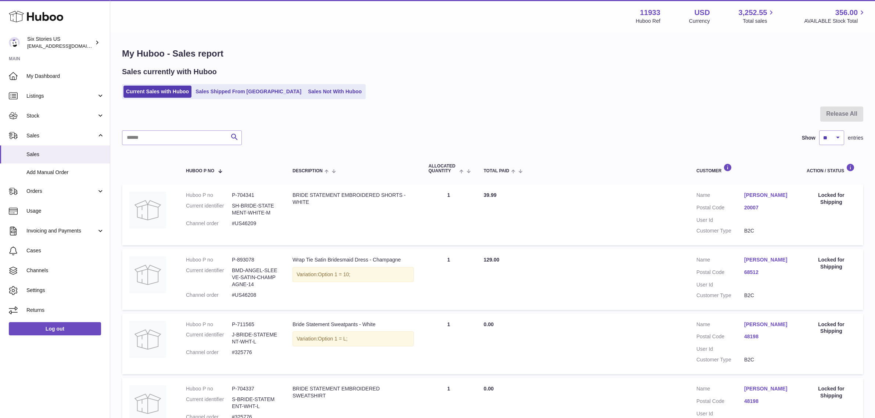 Image resolution: width=875 pixels, height=418 pixels. I want to click on span: 3,252.55, so click(753, 12).